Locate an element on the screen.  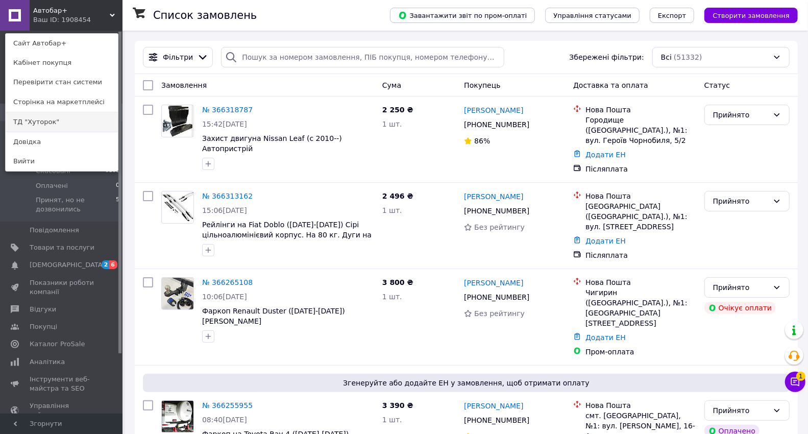
span: Захист двигуна Nissan Leaf (c 2010--) Автопристрій is located at coordinates (272, 143).